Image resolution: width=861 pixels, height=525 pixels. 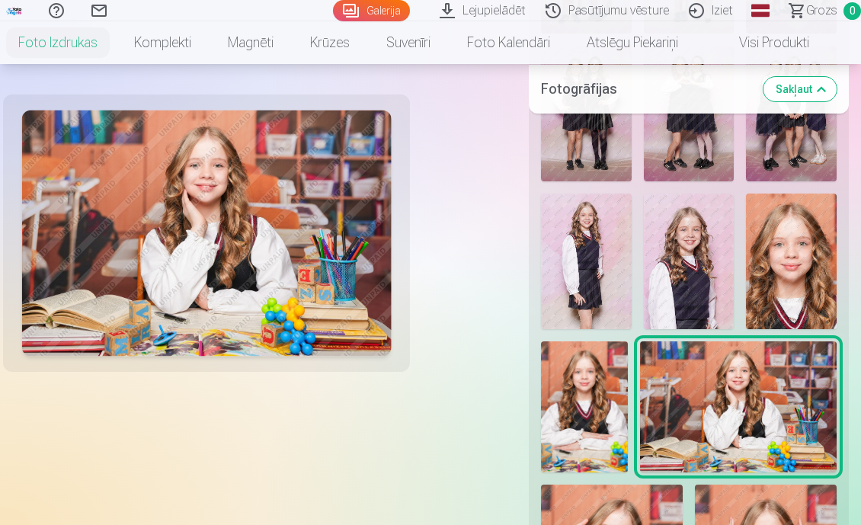 I want to click on span: 0, so click(x=852, y=11).